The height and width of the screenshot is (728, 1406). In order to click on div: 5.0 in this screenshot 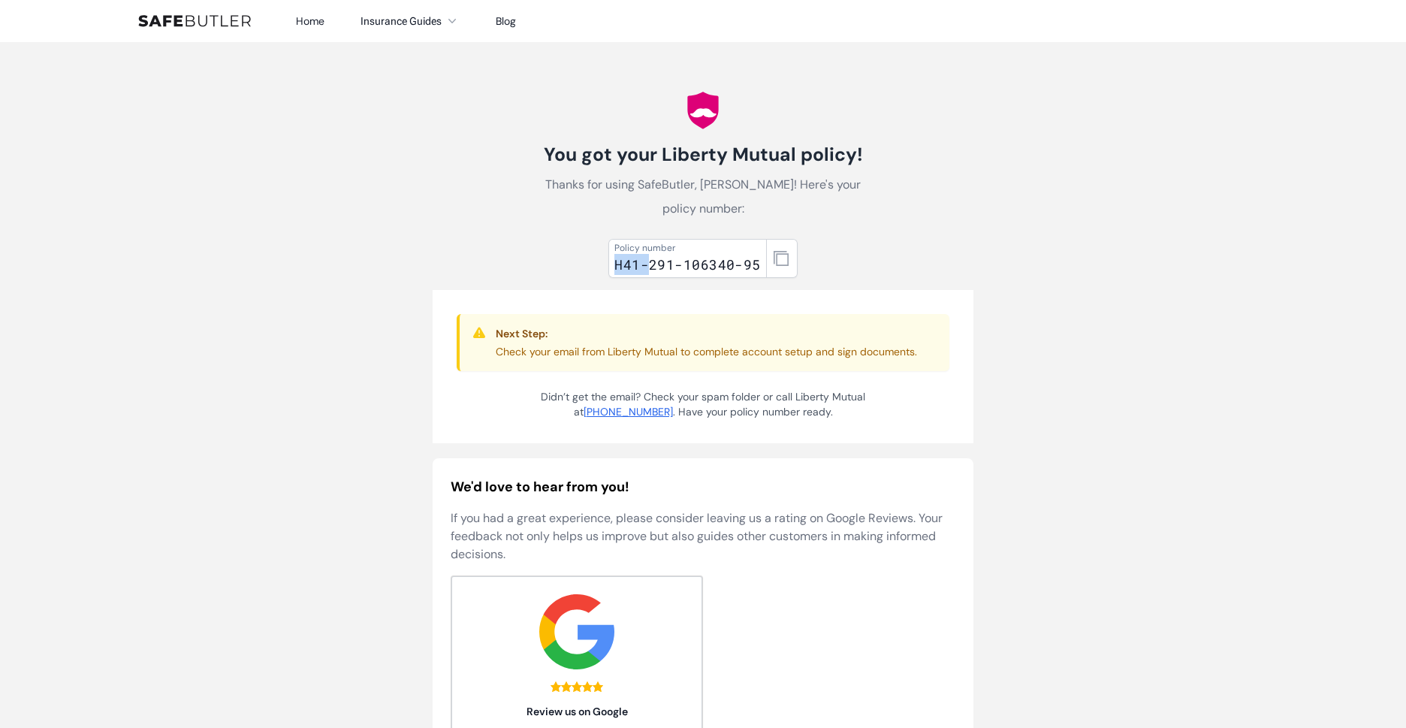, I will do `click(577, 686)`.